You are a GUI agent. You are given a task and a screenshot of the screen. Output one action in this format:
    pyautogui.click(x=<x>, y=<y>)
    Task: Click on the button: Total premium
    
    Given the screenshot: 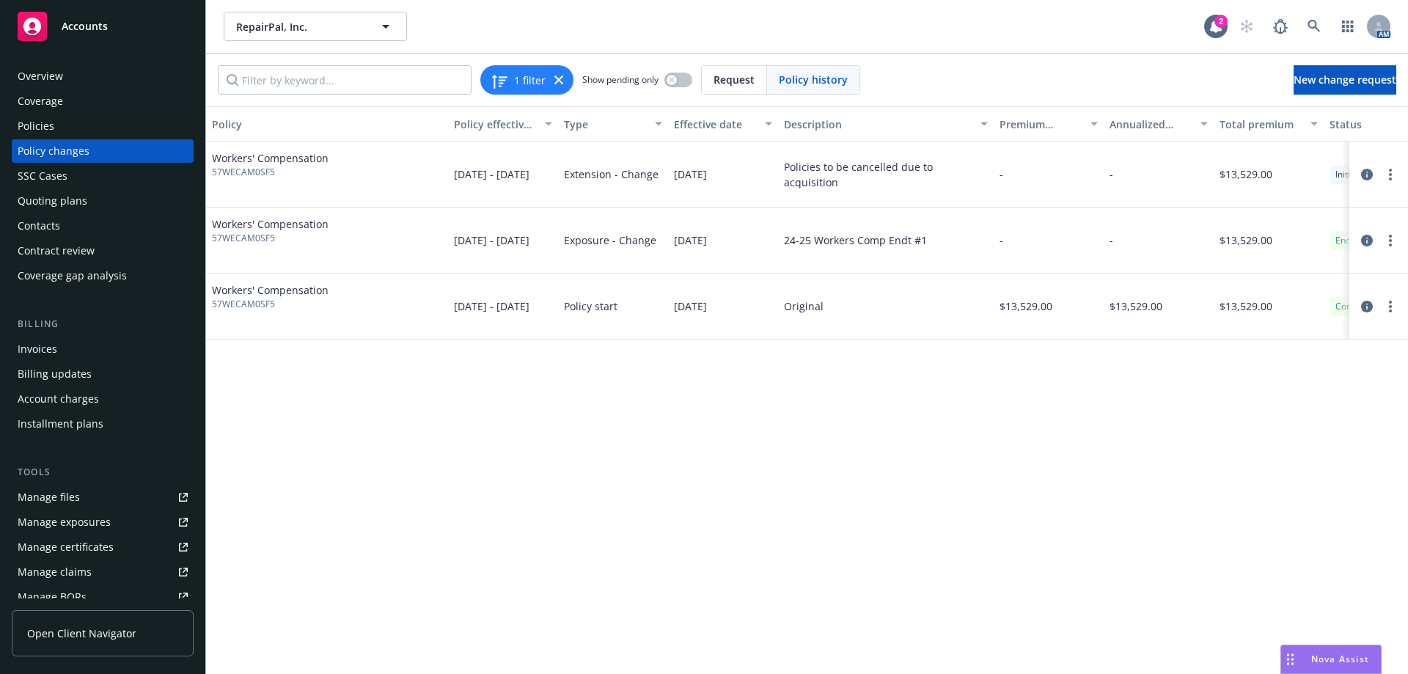 What is the action you would take?
    pyautogui.click(x=1268, y=124)
    